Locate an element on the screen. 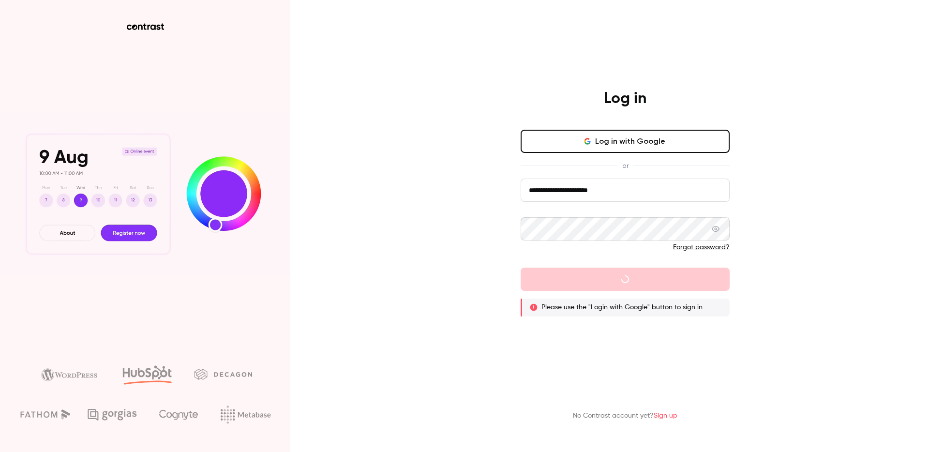 The height and width of the screenshot is (452, 929). p: No Contrast account yet? is located at coordinates (625, 416).